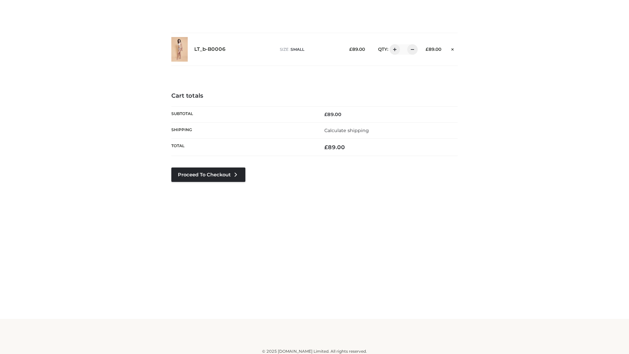 The image size is (629, 354). What do you see at coordinates (297, 49) in the screenshot?
I see `span: SMALL` at bounding box center [297, 49].